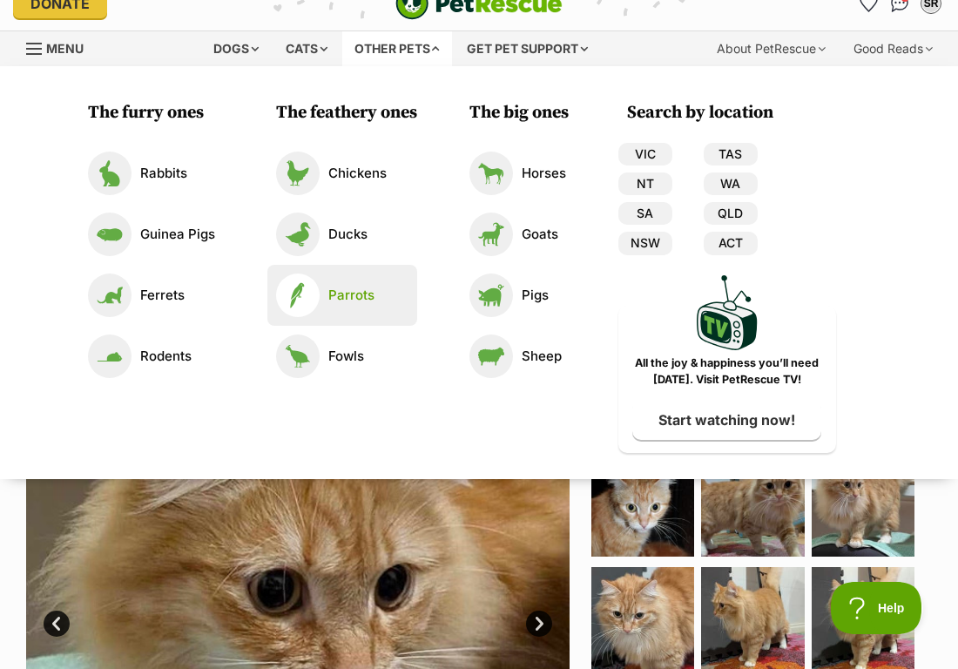 Image resolution: width=958 pixels, height=669 pixels. What do you see at coordinates (527, 49) in the screenshot?
I see `div: Get pet support` at bounding box center [527, 49].